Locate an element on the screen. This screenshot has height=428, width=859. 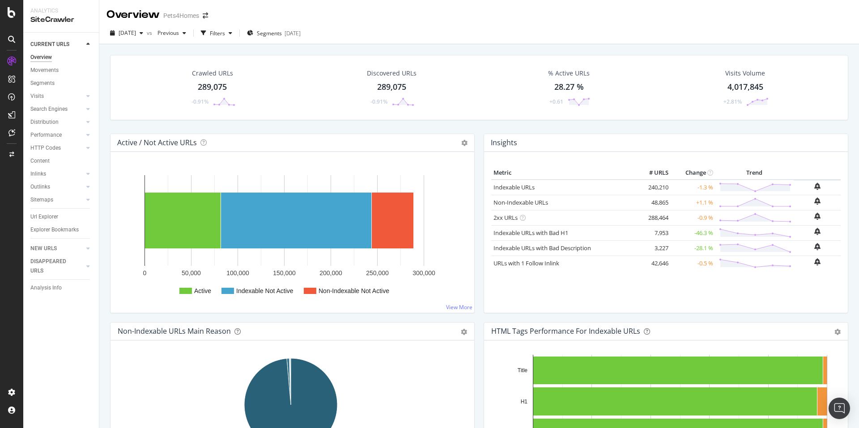
a: URLs with 1 Follow Inlink is located at coordinates (526, 263).